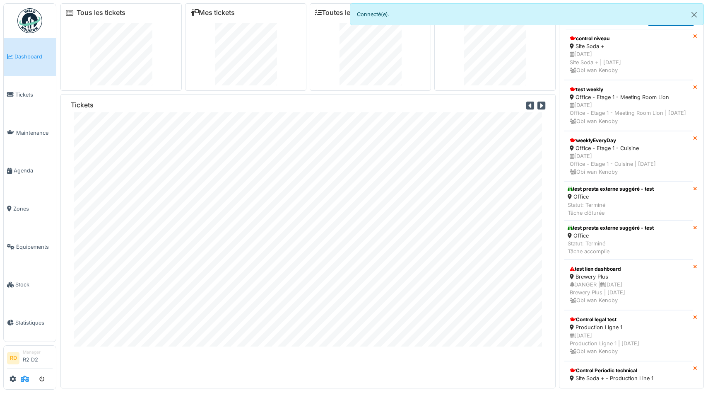  I want to click on div: Connecté(e)., so click(527, 14).